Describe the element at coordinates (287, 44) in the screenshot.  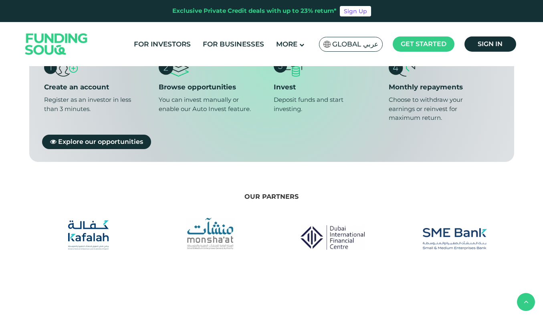
I see `span: More` at that location.